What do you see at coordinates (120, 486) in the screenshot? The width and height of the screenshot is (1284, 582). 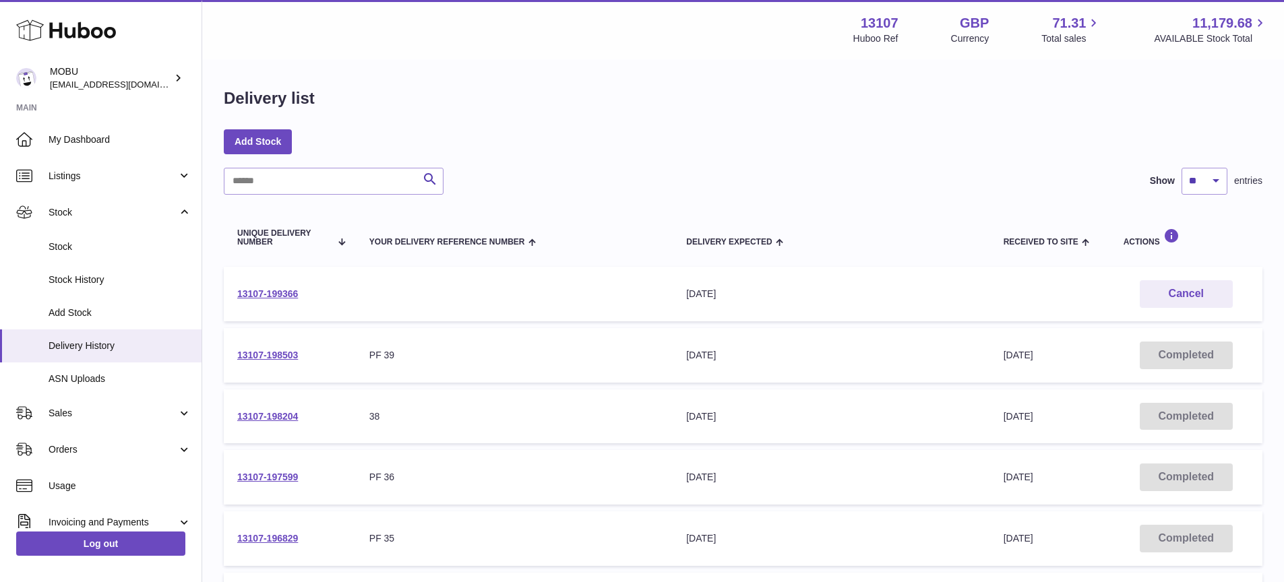 I see `span: Usage` at bounding box center [120, 486].